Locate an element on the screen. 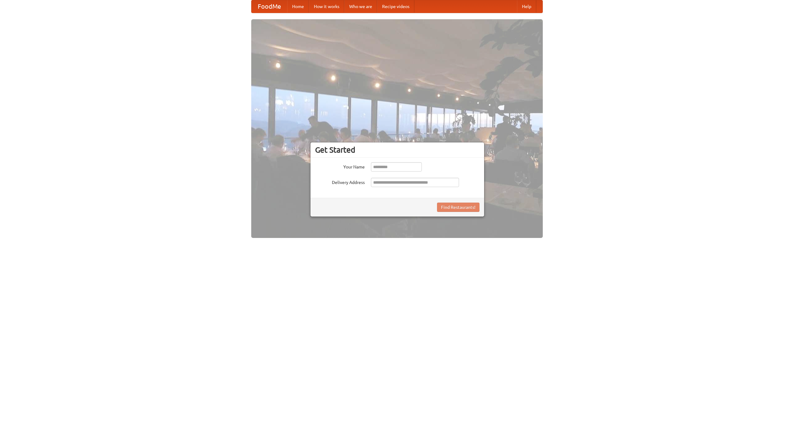 The height and width of the screenshot is (439, 794). a: FoodMe is located at coordinates (269, 7).